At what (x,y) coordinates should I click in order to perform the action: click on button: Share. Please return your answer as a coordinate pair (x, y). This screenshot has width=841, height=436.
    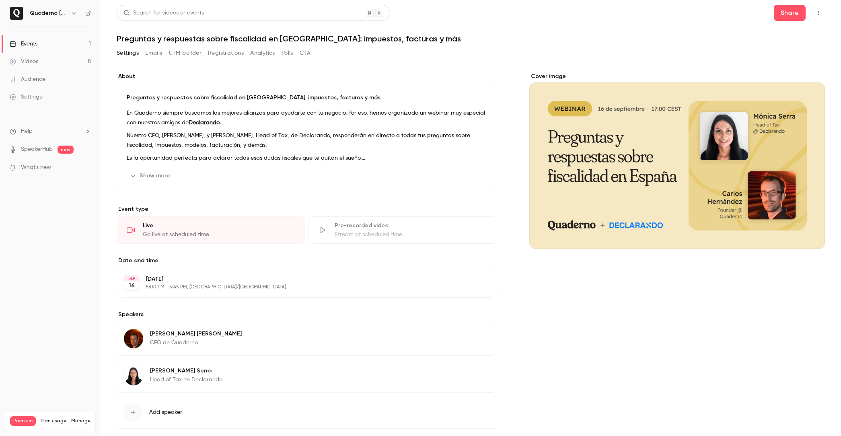
    Looking at the image, I should click on (789, 13).